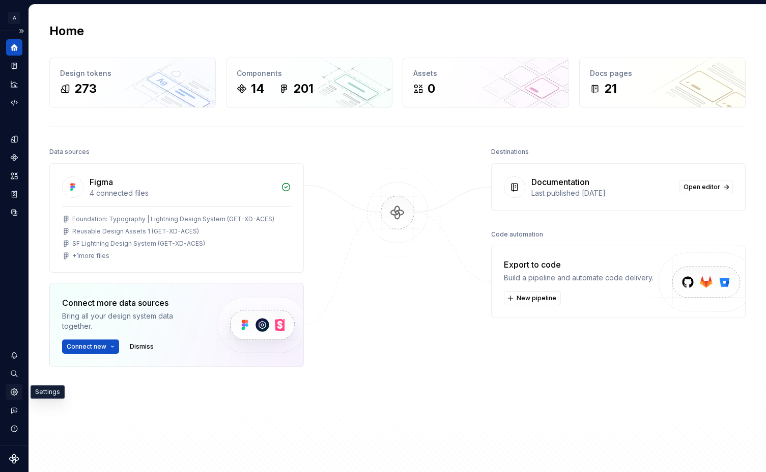  What do you see at coordinates (579, 264) in the screenshot?
I see `div: Export to code` at bounding box center [579, 264].